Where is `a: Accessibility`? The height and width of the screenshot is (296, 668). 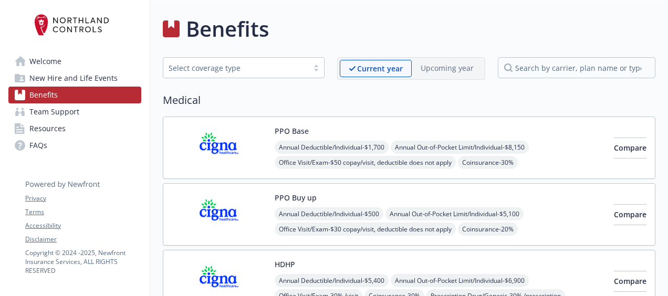
a: Accessibility is located at coordinates (83, 226).